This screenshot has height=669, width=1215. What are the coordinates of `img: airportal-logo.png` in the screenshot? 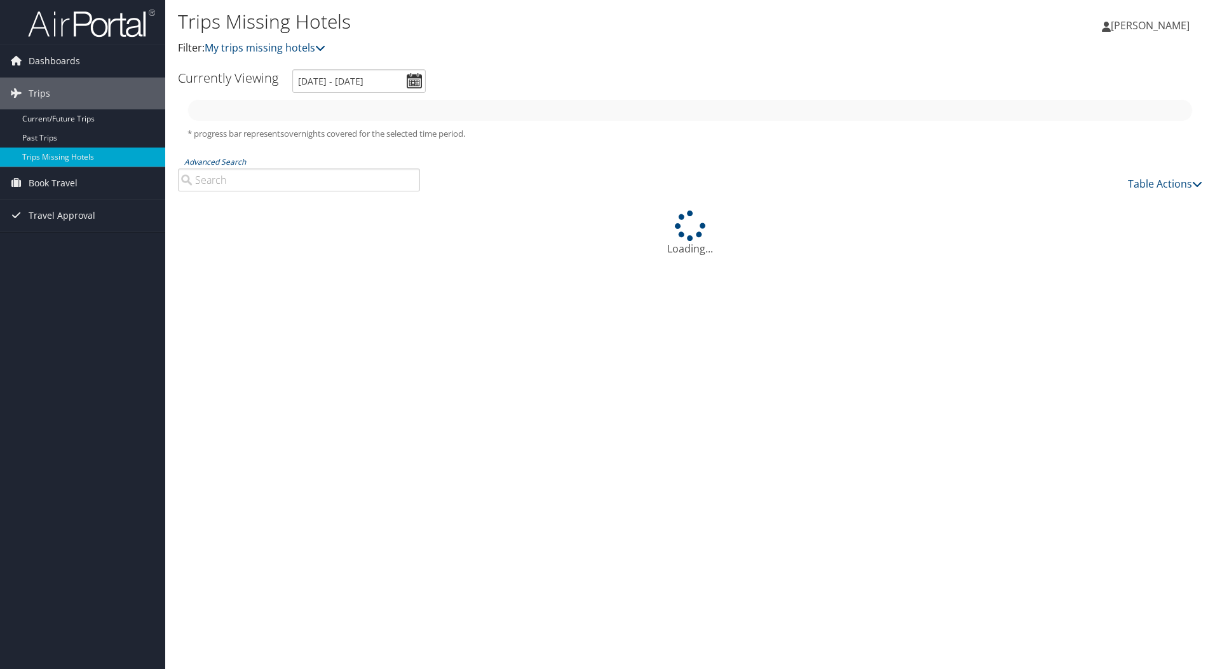 It's located at (92, 23).